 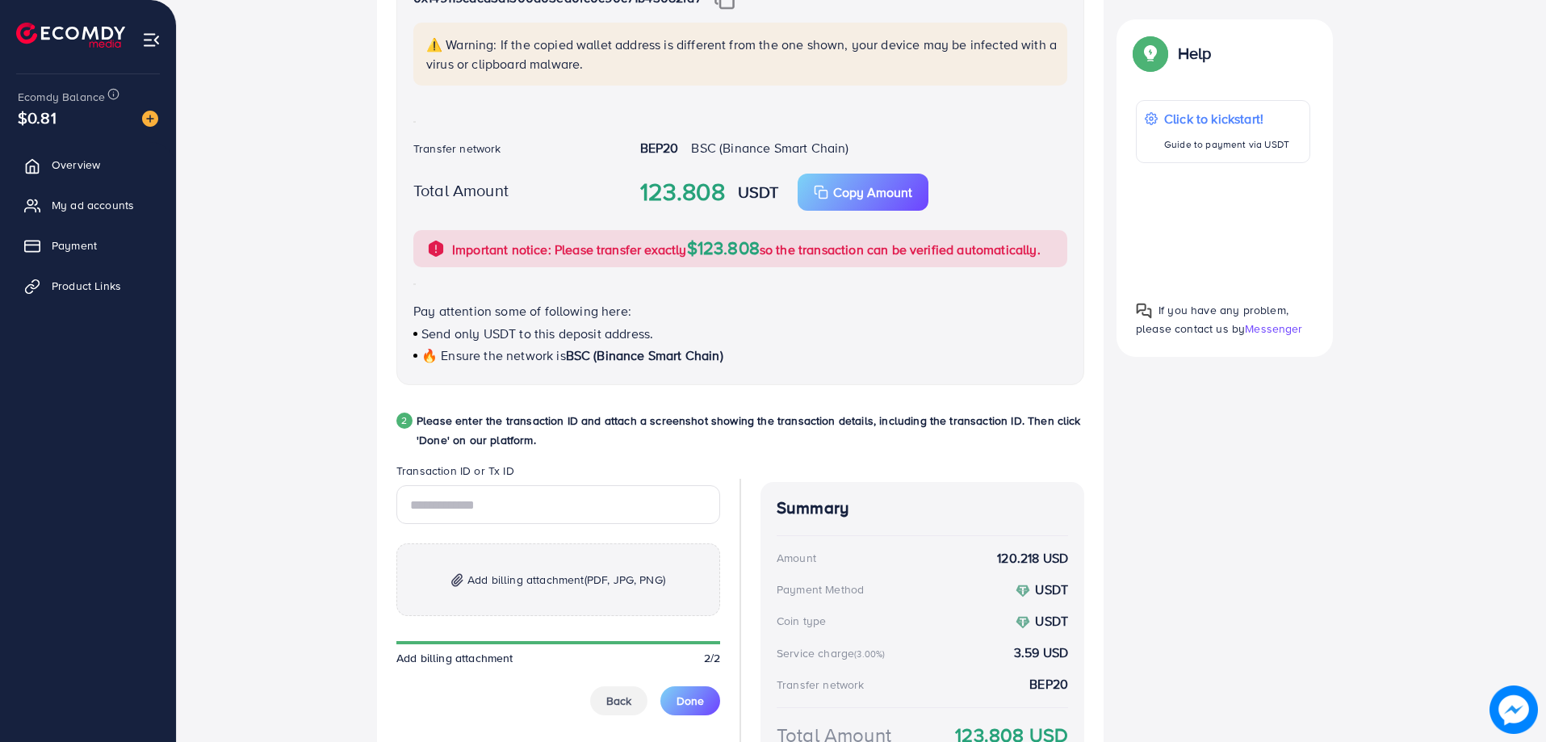 What do you see at coordinates (405, 421) in the screenshot?
I see `div: 2` at bounding box center [405, 421].